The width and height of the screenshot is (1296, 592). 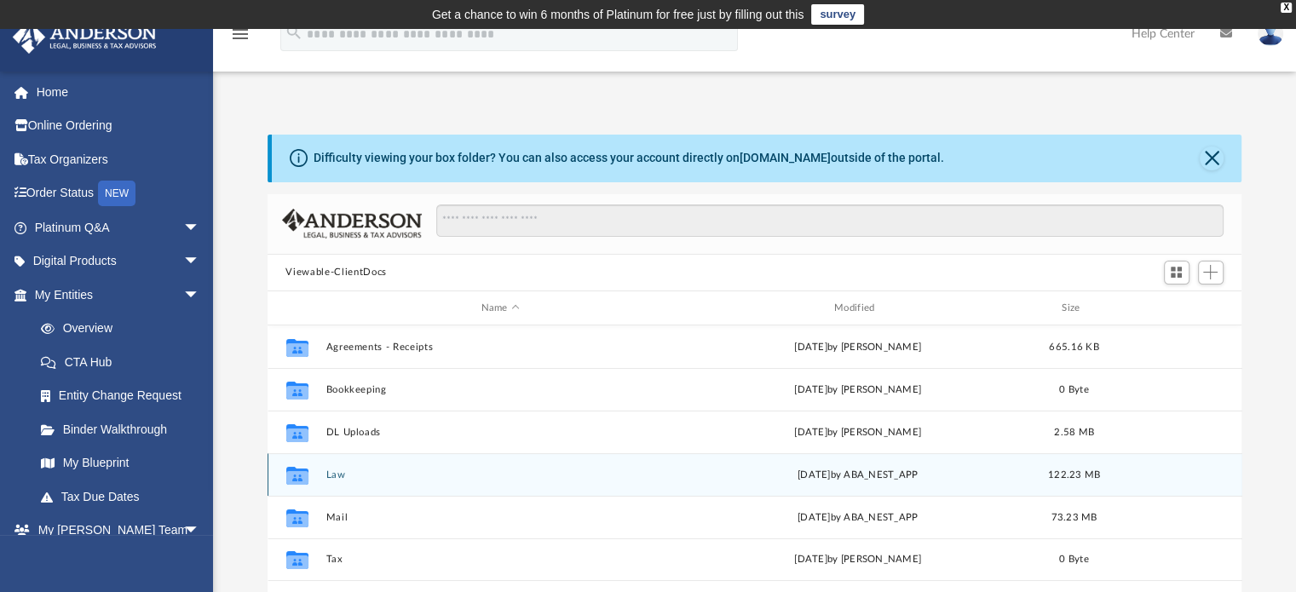 I want to click on button: Agreements - Receipts, so click(x=500, y=347).